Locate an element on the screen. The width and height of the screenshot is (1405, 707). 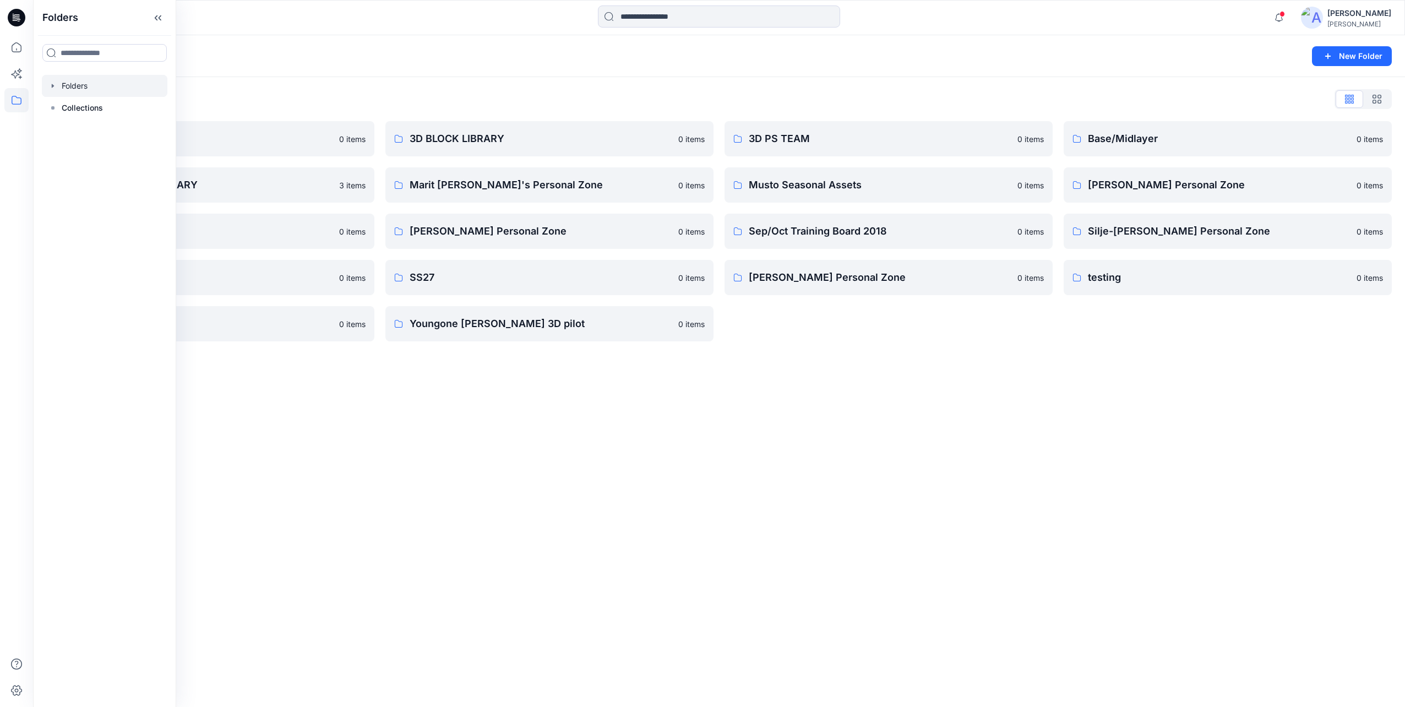
a: 3D BLOCK LIBRARY0 items is located at coordinates (549, 139).